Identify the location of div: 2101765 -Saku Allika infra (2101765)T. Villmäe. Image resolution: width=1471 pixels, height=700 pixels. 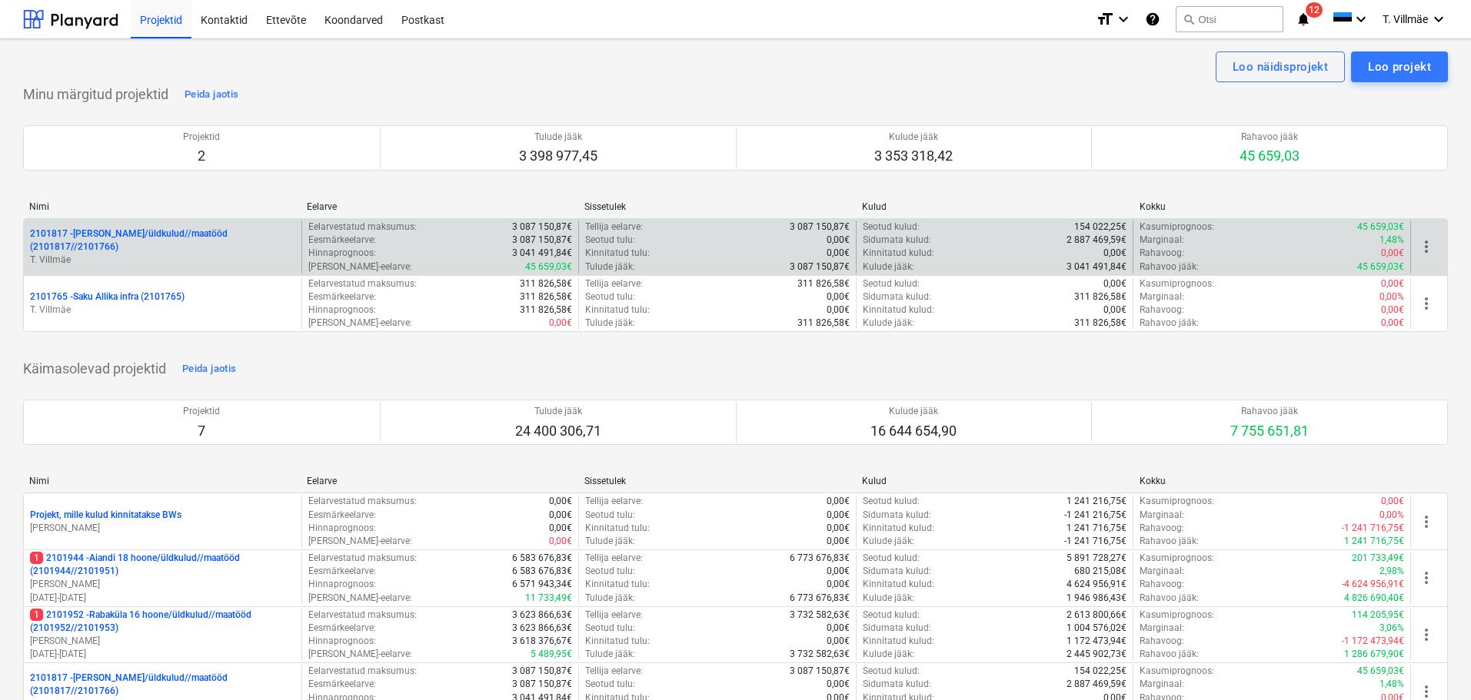
(162, 304).